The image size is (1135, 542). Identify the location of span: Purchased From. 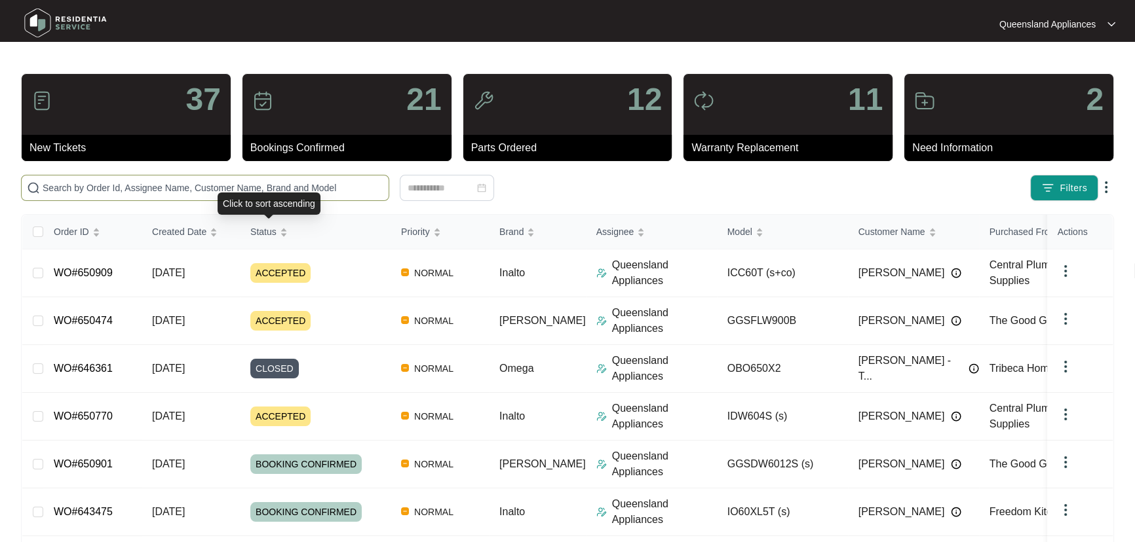
(1023, 232).